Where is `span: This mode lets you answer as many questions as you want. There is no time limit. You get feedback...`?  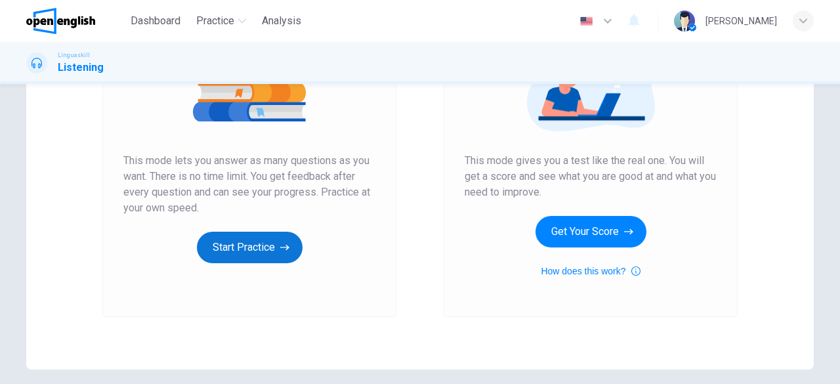 span: This mode lets you answer as many questions as you want. There is no time limit. You get feedback... is located at coordinates (249, 184).